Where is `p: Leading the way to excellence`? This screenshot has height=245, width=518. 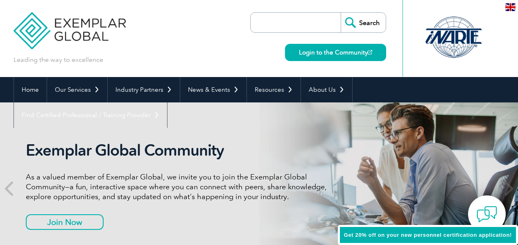
p: Leading the way to excellence is located at coordinates (58, 60).